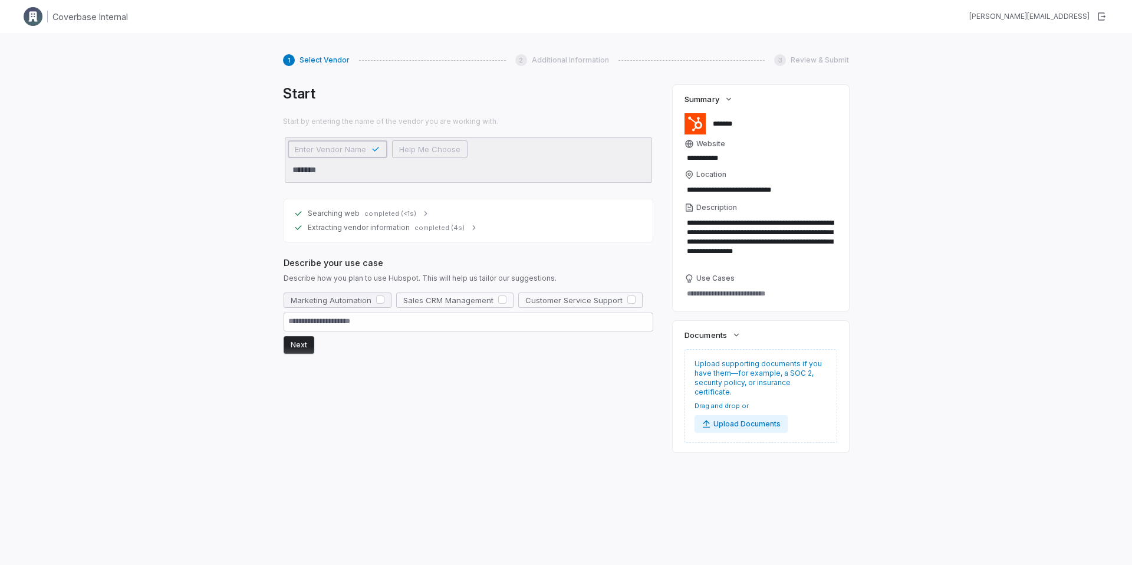 The width and height of the screenshot is (1132, 565). Describe the element at coordinates (448, 300) in the screenshot. I see `span: Sales CRM Management` at that location.